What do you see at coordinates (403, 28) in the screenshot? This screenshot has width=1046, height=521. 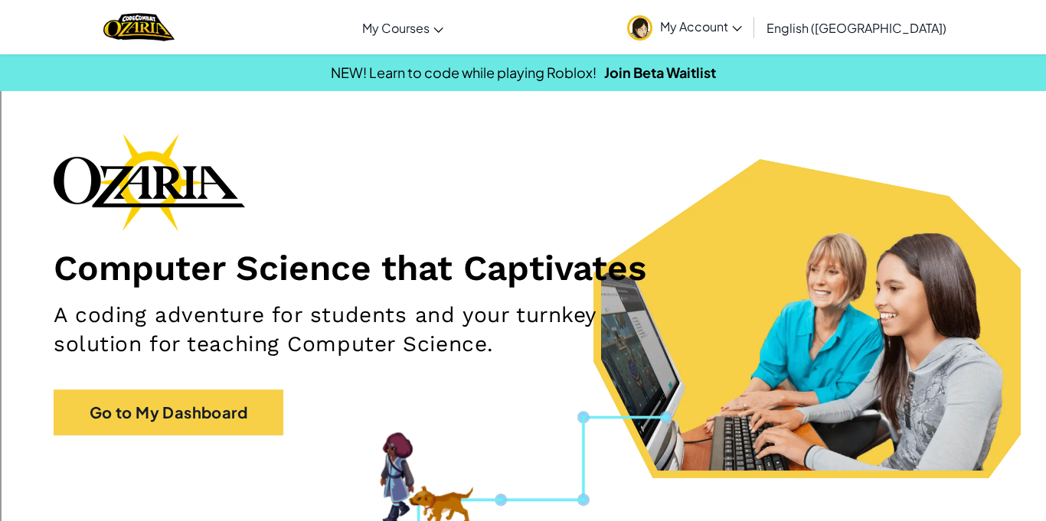 I see `a: My Courses` at bounding box center [403, 28].